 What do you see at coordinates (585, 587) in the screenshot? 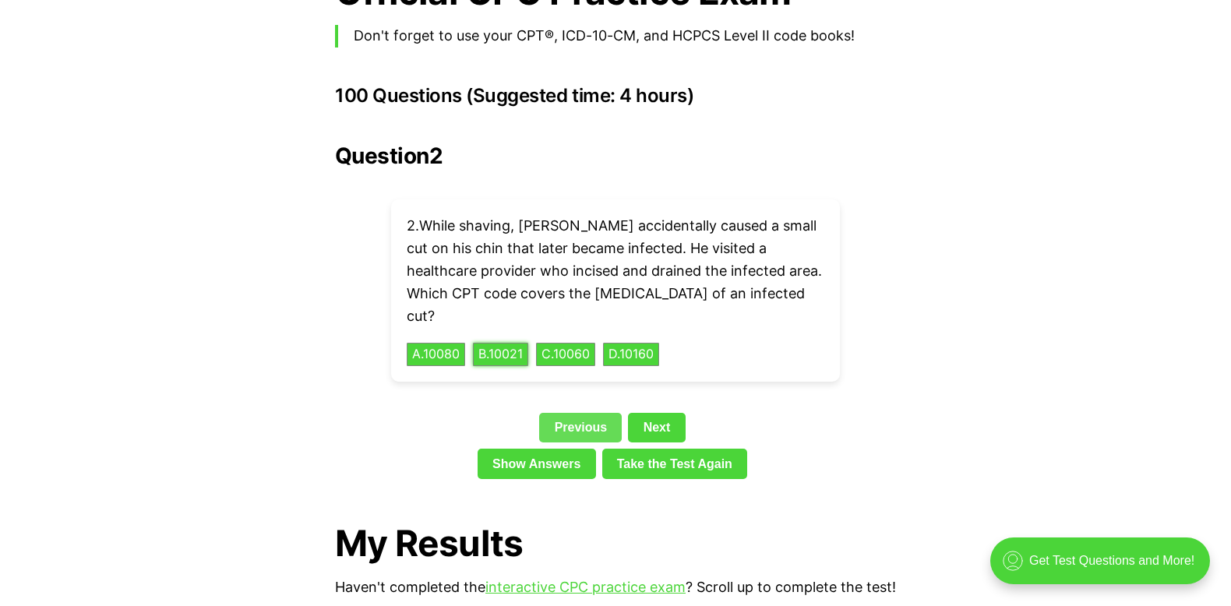
I see `a: interactive CPC practice exam` at bounding box center [585, 587].